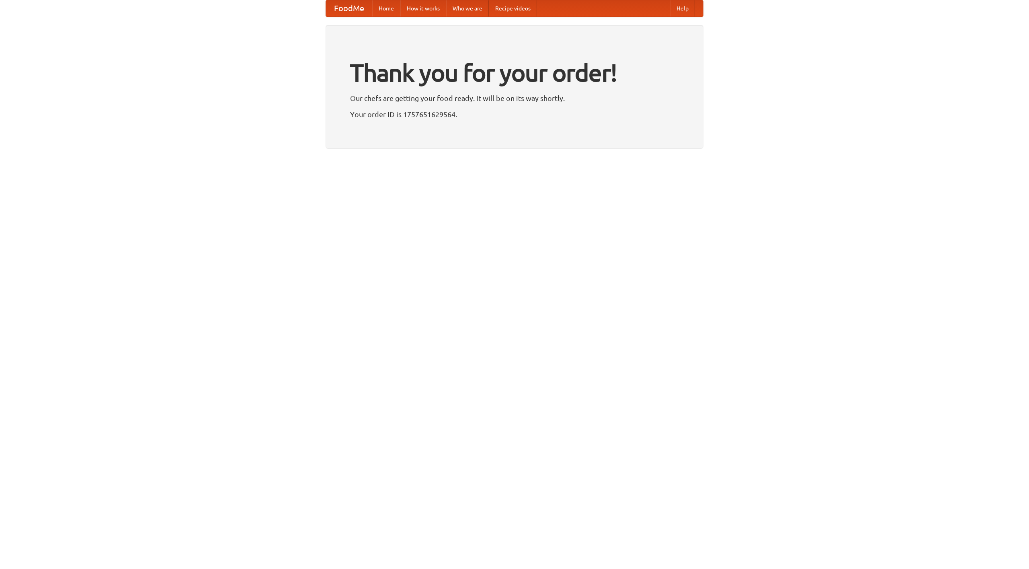  Describe the element at coordinates (386, 8) in the screenshot. I see `a: Home` at that location.